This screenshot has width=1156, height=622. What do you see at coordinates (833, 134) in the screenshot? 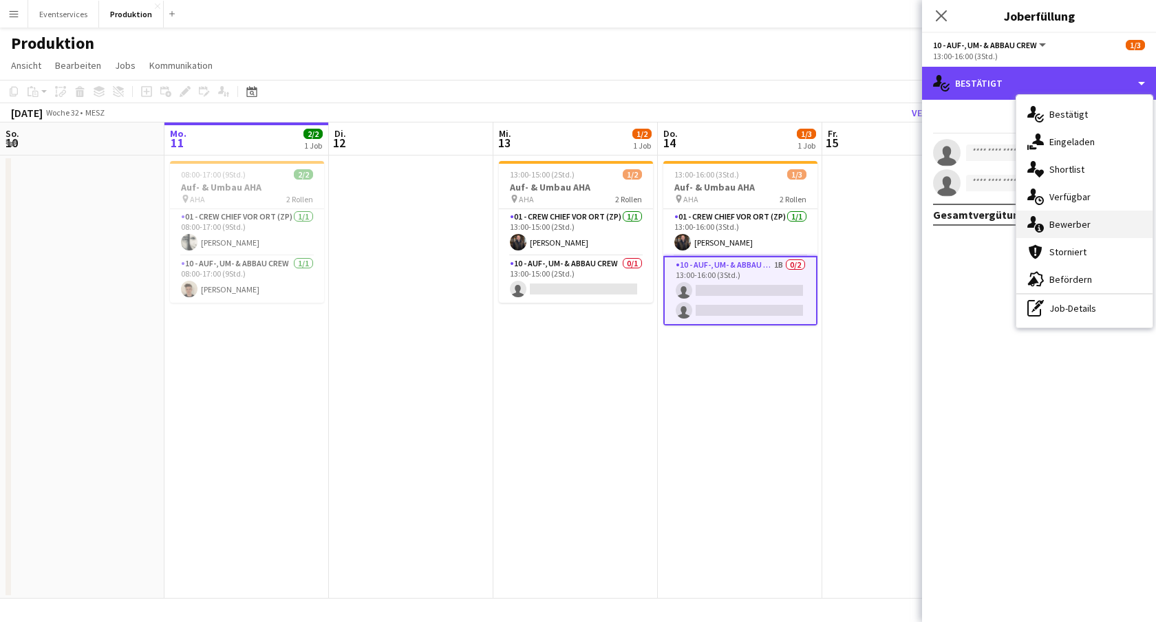
I see `span: Fr.` at bounding box center [833, 134].